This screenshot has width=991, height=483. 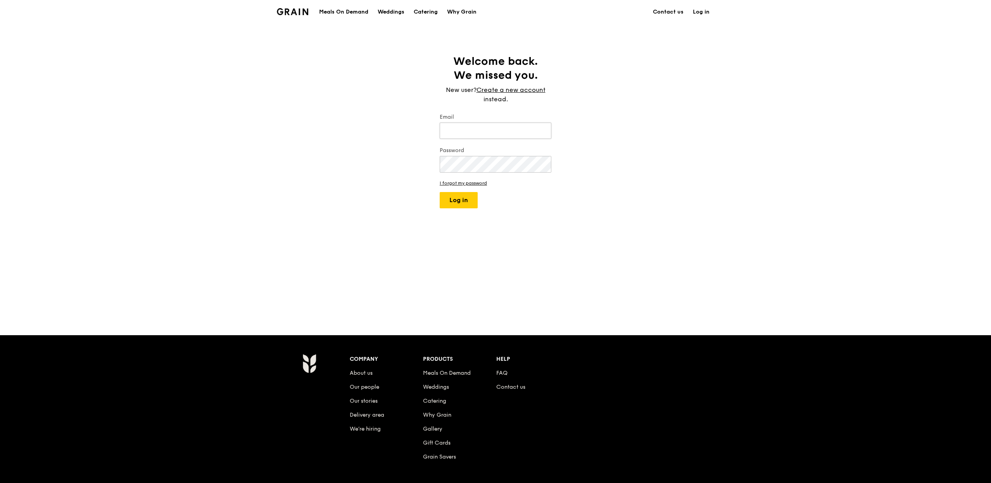 I want to click on label: Email, so click(x=496, y=117).